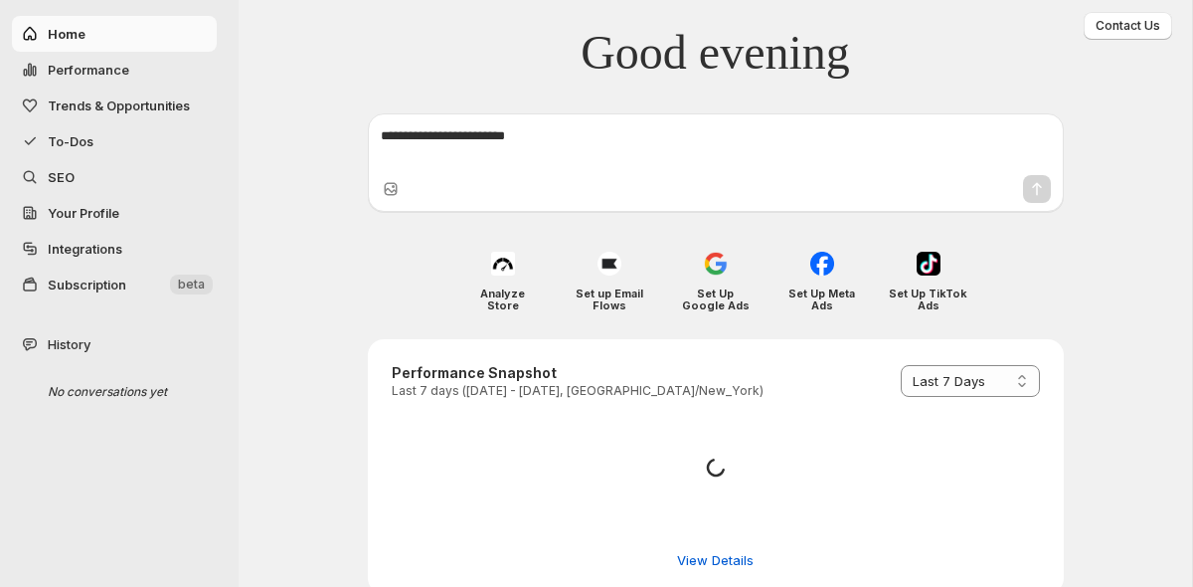 This screenshot has width=1193, height=587. What do you see at coordinates (610, 264) in the screenshot?
I see `img: Set up Email Flows icon` at bounding box center [610, 264].